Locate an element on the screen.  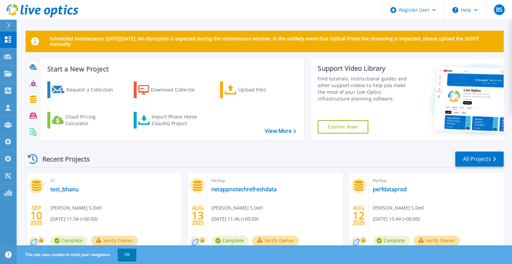
a: Explore Now! is located at coordinates (343, 127).